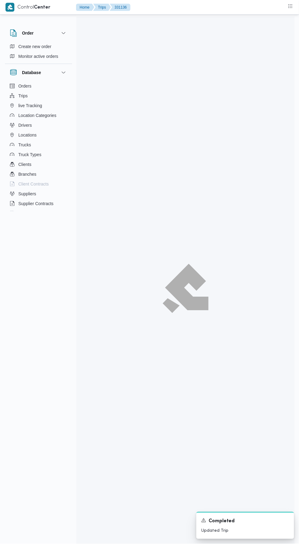 The image size is (299, 544). Describe the element at coordinates (246, 521) in the screenshot. I see `div: Notification` at that location.